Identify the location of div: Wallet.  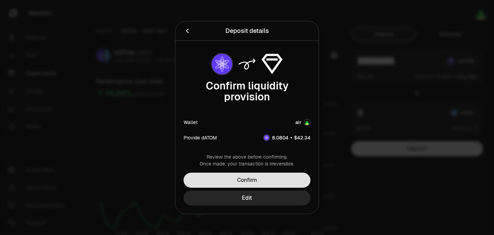
(190, 122).